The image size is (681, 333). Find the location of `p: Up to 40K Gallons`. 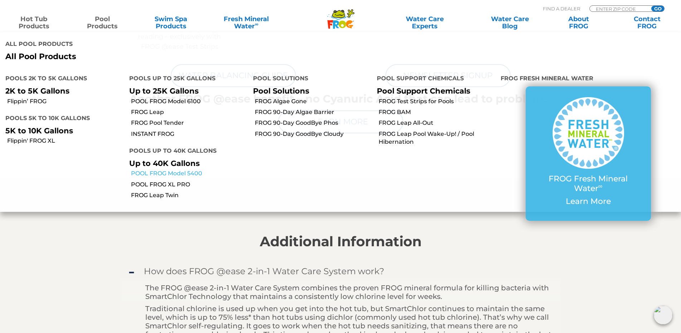

p: Up to 40K Gallons is located at coordinates (186, 163).